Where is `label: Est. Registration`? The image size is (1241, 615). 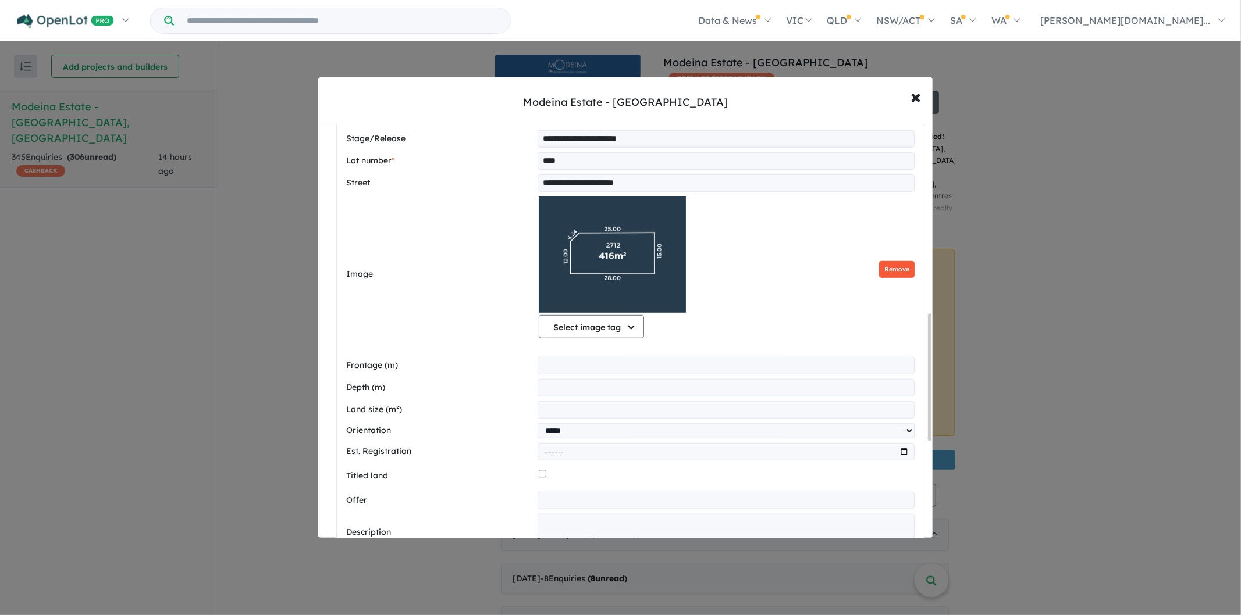 label: Est. Registration is located at coordinates (439, 452).